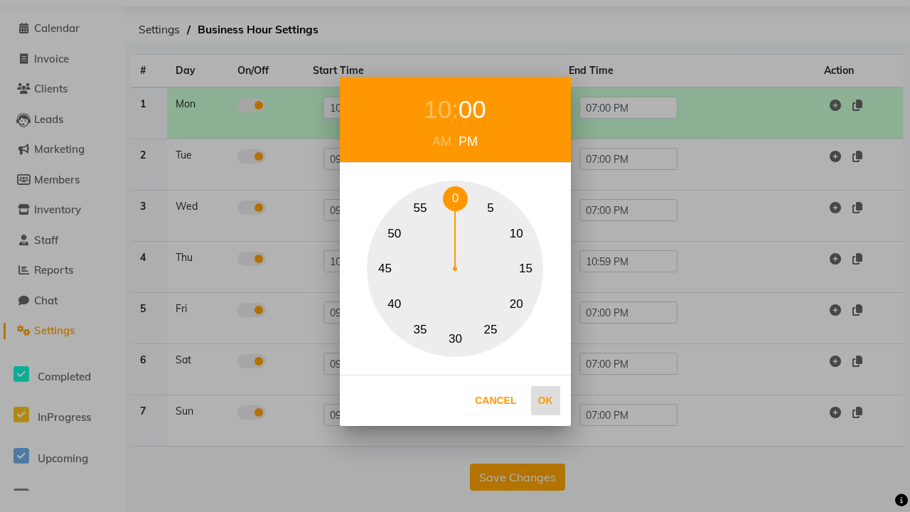 The width and height of the screenshot is (910, 512). I want to click on button: 50, so click(394, 233).